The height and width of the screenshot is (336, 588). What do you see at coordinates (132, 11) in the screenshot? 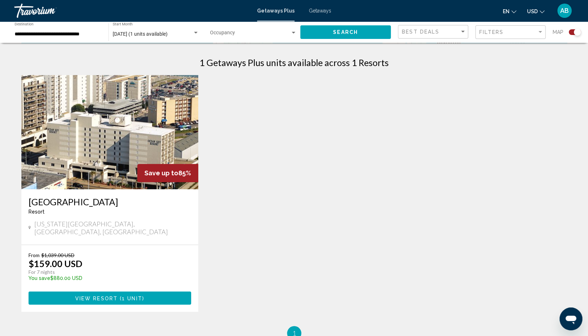
I see `a: Travorium` at bounding box center [132, 11].